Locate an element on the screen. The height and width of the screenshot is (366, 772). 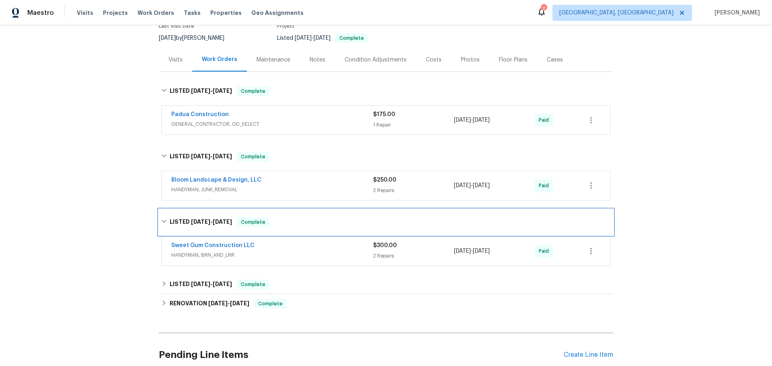
span: Maestro is located at coordinates (41, 13).